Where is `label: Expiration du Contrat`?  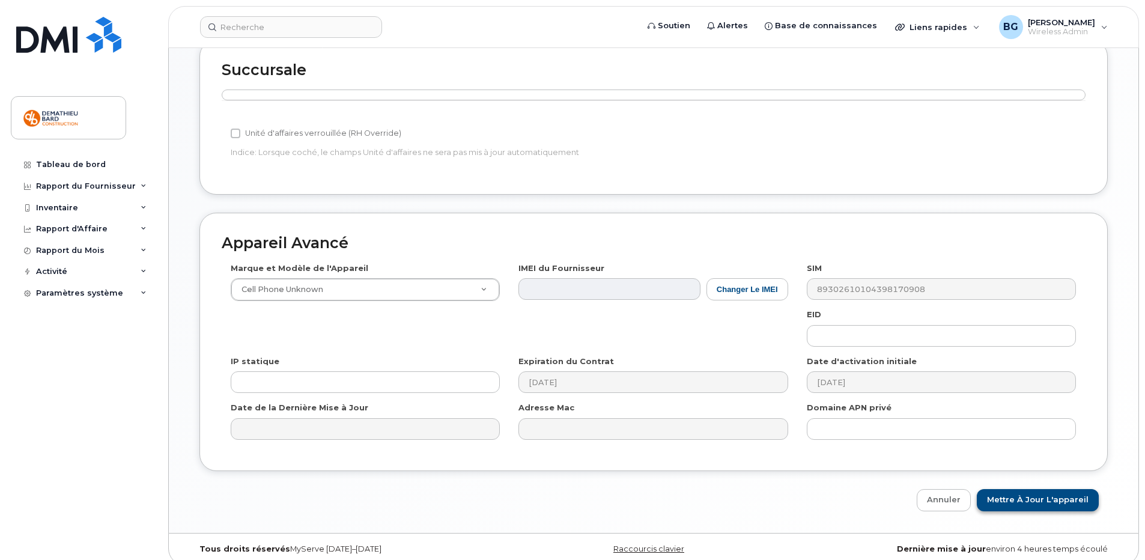 label: Expiration du Contrat is located at coordinates (566, 361).